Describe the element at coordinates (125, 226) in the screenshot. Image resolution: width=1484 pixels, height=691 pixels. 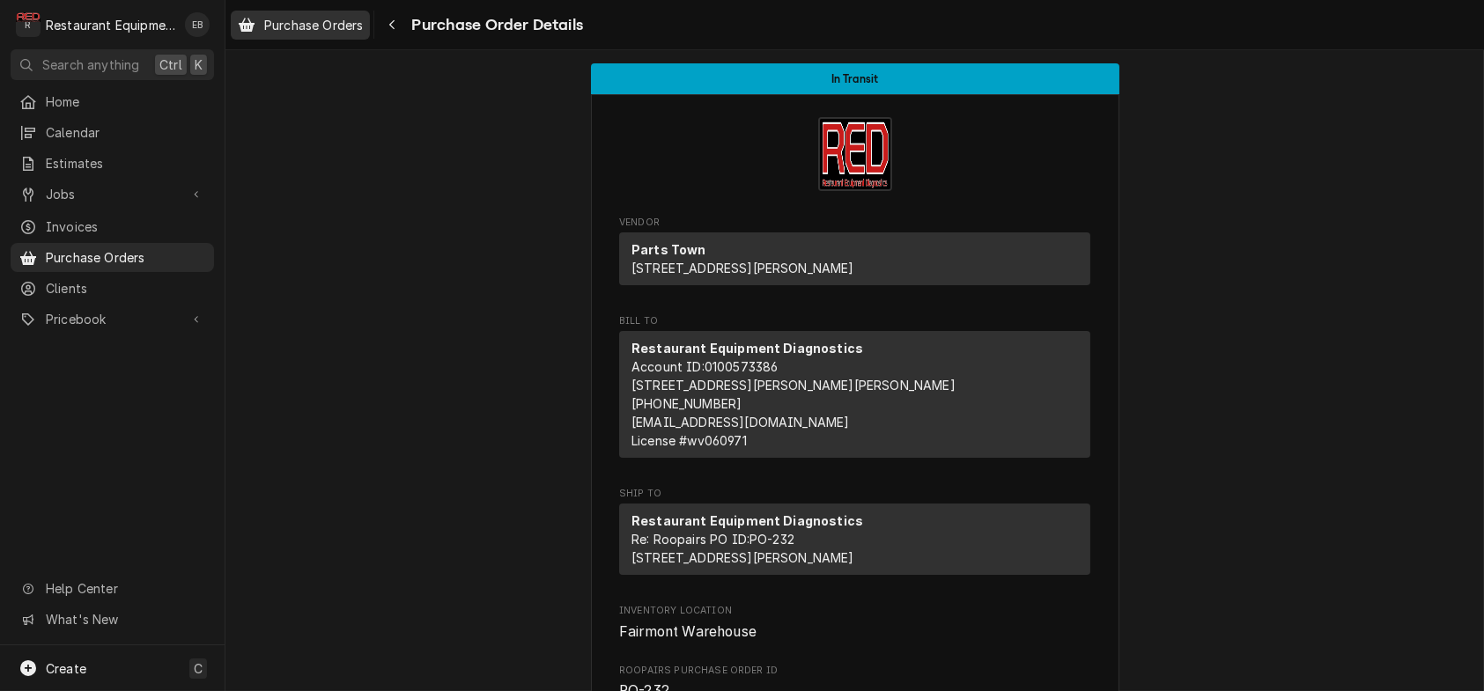
I see `span: Invoices` at that location.